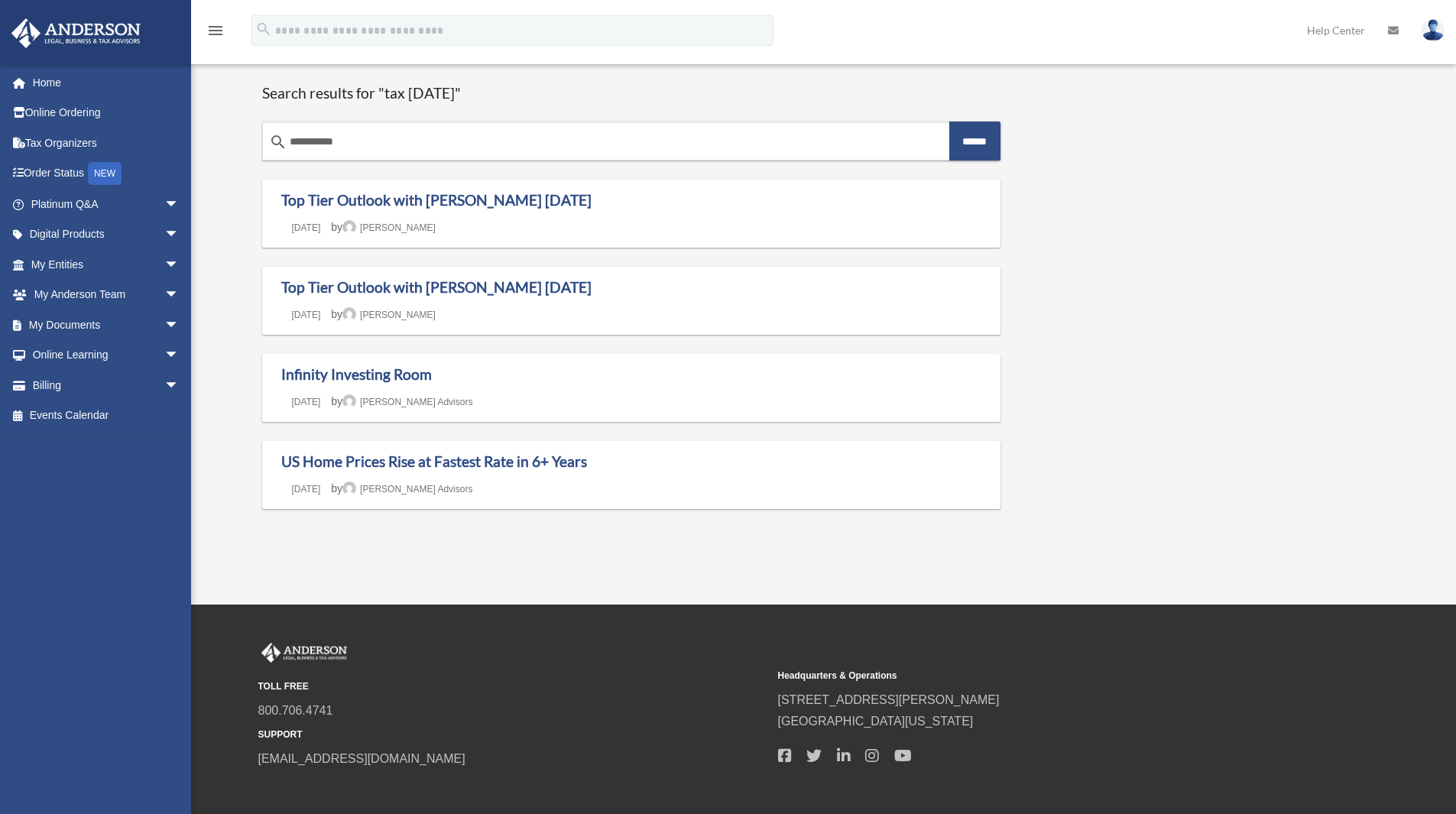 The width and height of the screenshot is (1456, 814). What do you see at coordinates (106, 235) in the screenshot?
I see `a: Digital Productsarrow_drop_down` at bounding box center [106, 235].